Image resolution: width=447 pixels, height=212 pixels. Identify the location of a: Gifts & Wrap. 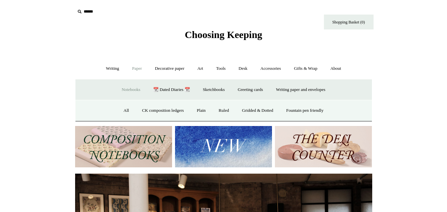
(305, 69).